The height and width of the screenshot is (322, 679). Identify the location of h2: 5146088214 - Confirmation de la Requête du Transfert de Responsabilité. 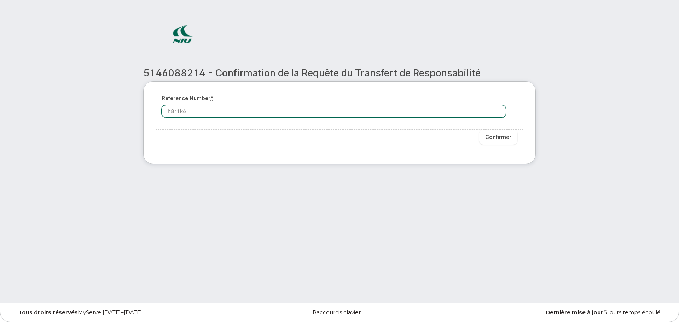
(339, 73).